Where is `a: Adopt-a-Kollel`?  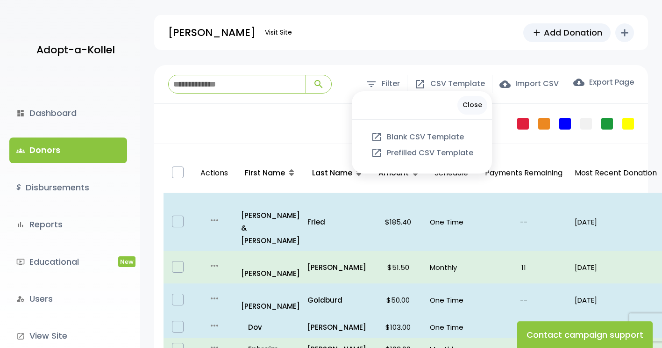
a: Adopt-a-Kollel is located at coordinates (73, 50).